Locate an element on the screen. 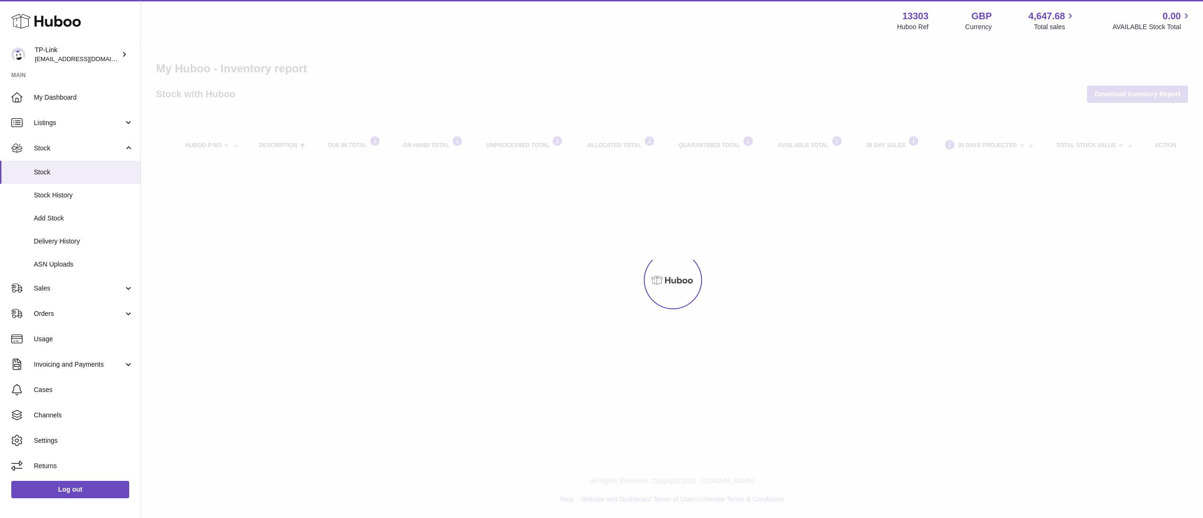 Image resolution: width=1203 pixels, height=518 pixels. span: Cases is located at coordinates (84, 390).